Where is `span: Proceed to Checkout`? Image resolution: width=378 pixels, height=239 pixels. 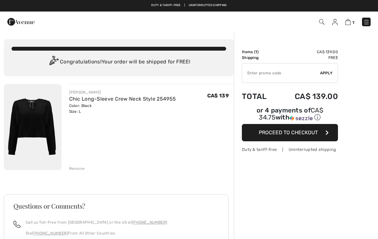
span: Proceed to Checkout is located at coordinates (288, 132).